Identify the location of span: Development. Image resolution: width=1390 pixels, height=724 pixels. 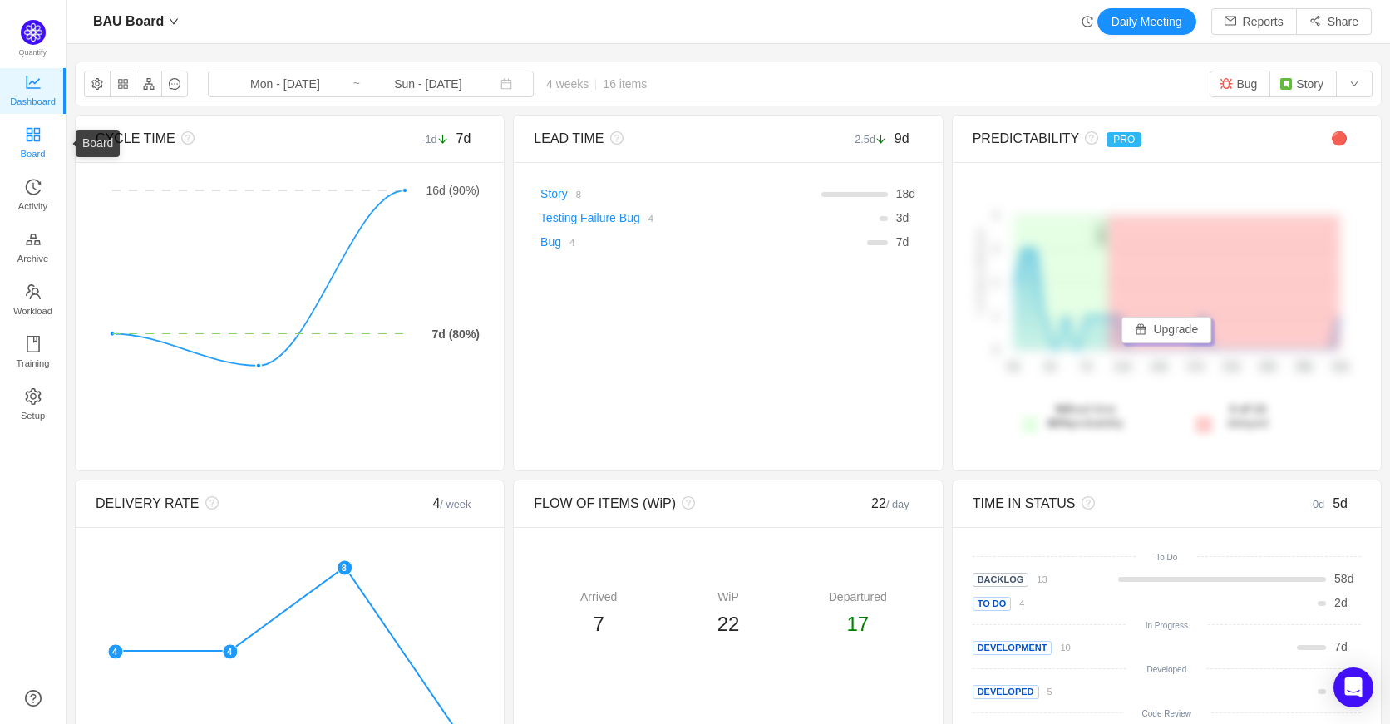
(1013, 648).